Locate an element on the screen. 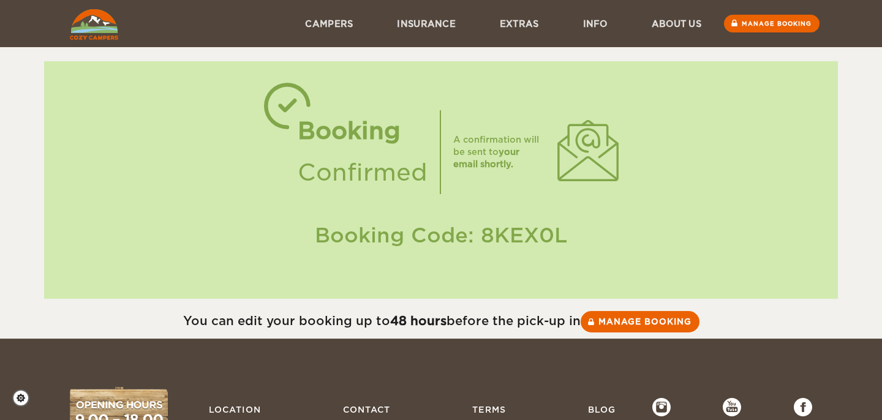 This screenshot has height=420, width=882. img: Cozy Campers is located at coordinates (94, 24).